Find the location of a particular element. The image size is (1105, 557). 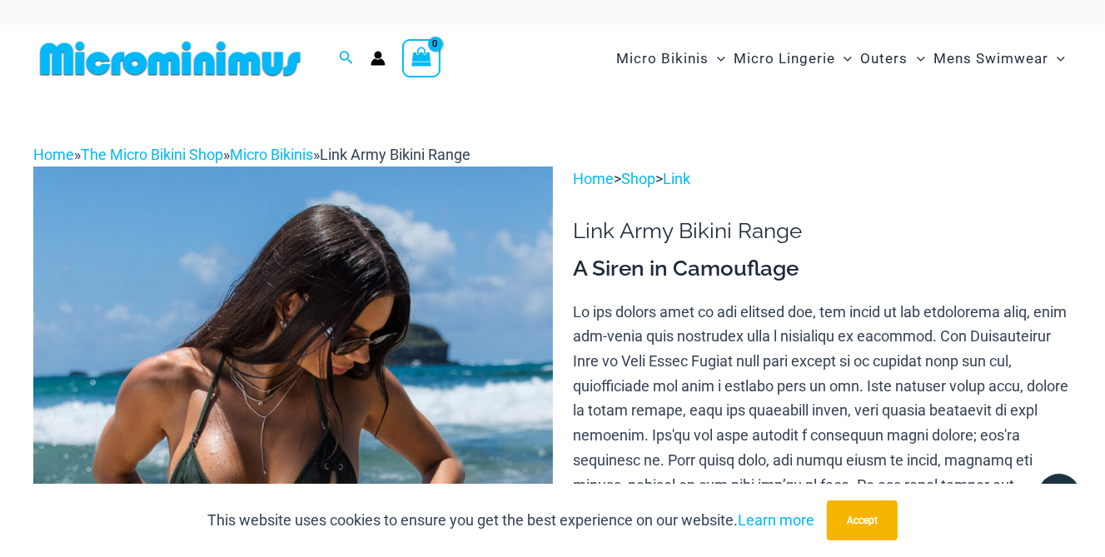

span: Micro Bikinis is located at coordinates (662, 58).